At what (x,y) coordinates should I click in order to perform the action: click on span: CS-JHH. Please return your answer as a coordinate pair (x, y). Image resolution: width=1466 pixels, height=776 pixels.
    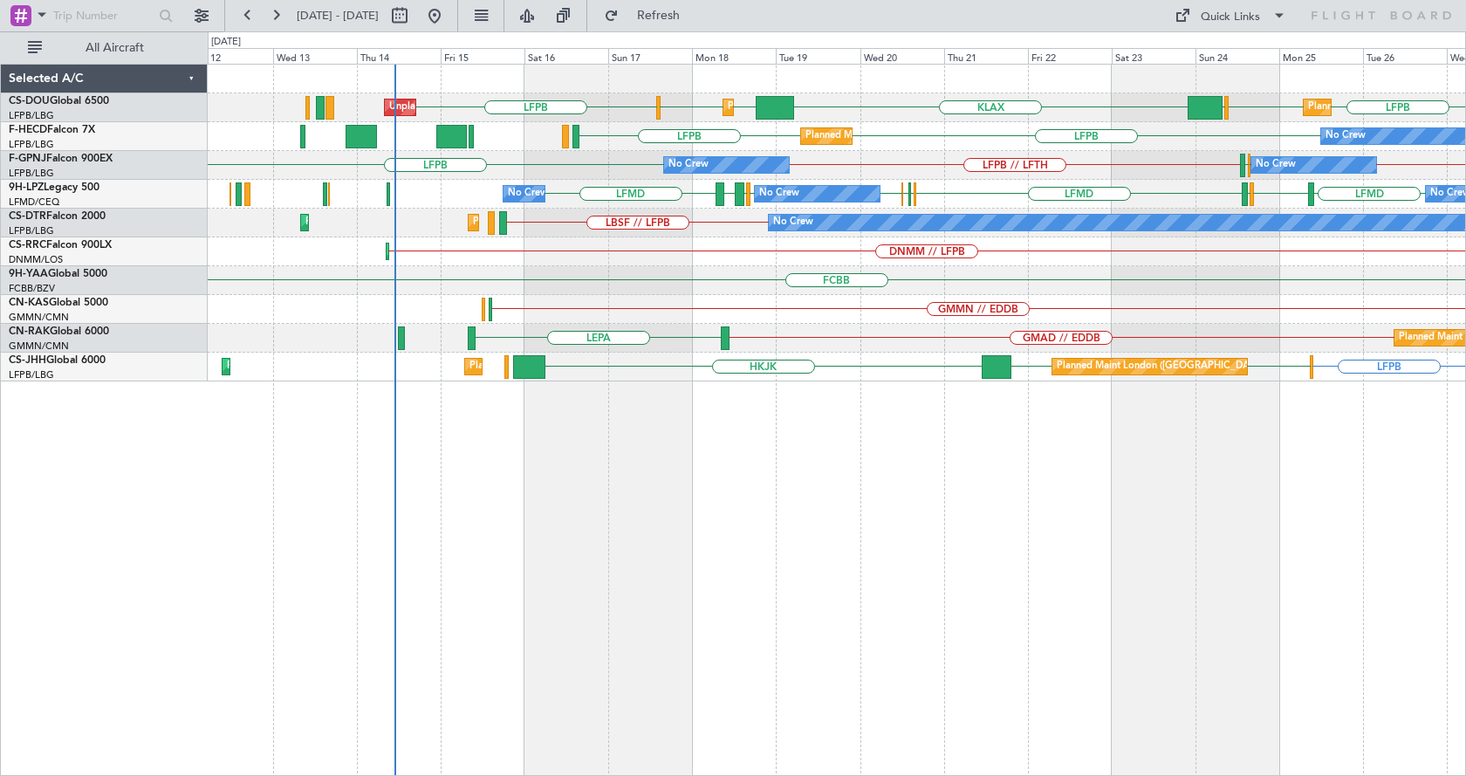
    Looking at the image, I should click on (27, 360).